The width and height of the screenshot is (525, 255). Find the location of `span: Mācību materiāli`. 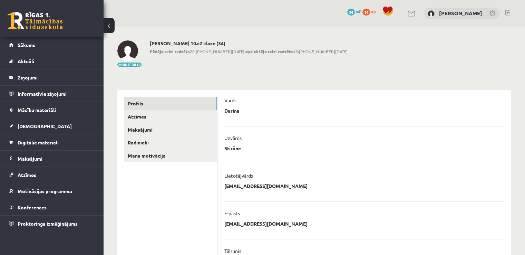

span: Mācību materiāli is located at coordinates (37, 110).